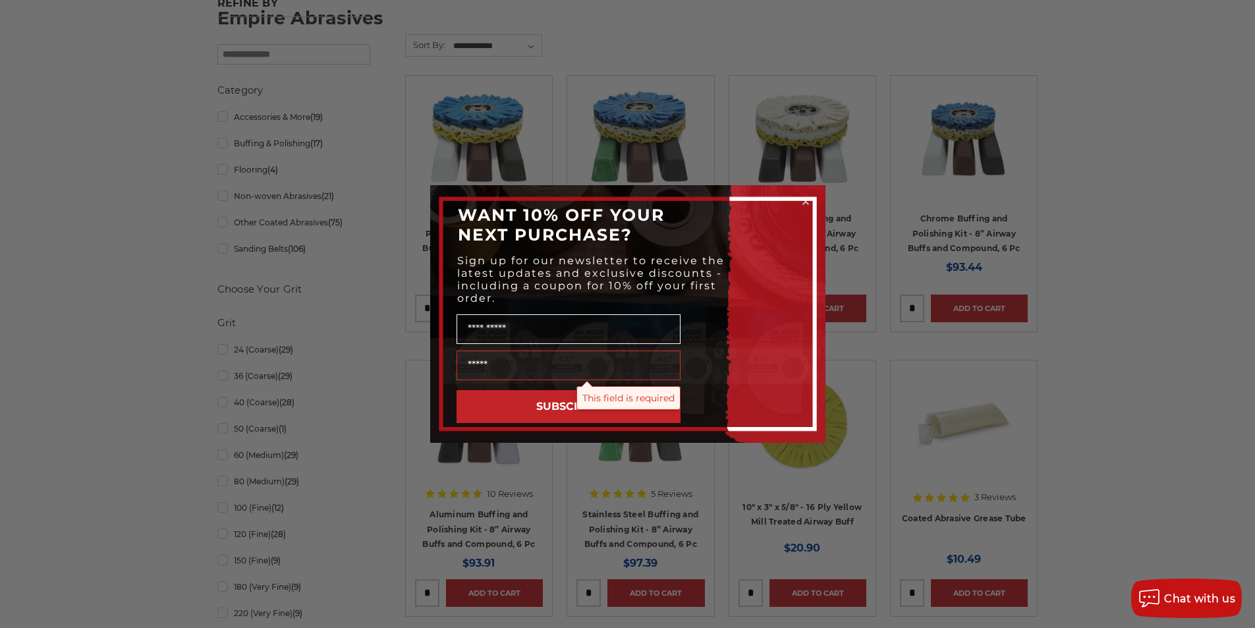 This screenshot has width=1255, height=628. What do you see at coordinates (806, 202) in the screenshot?
I see `button: Close dialog` at bounding box center [806, 202].